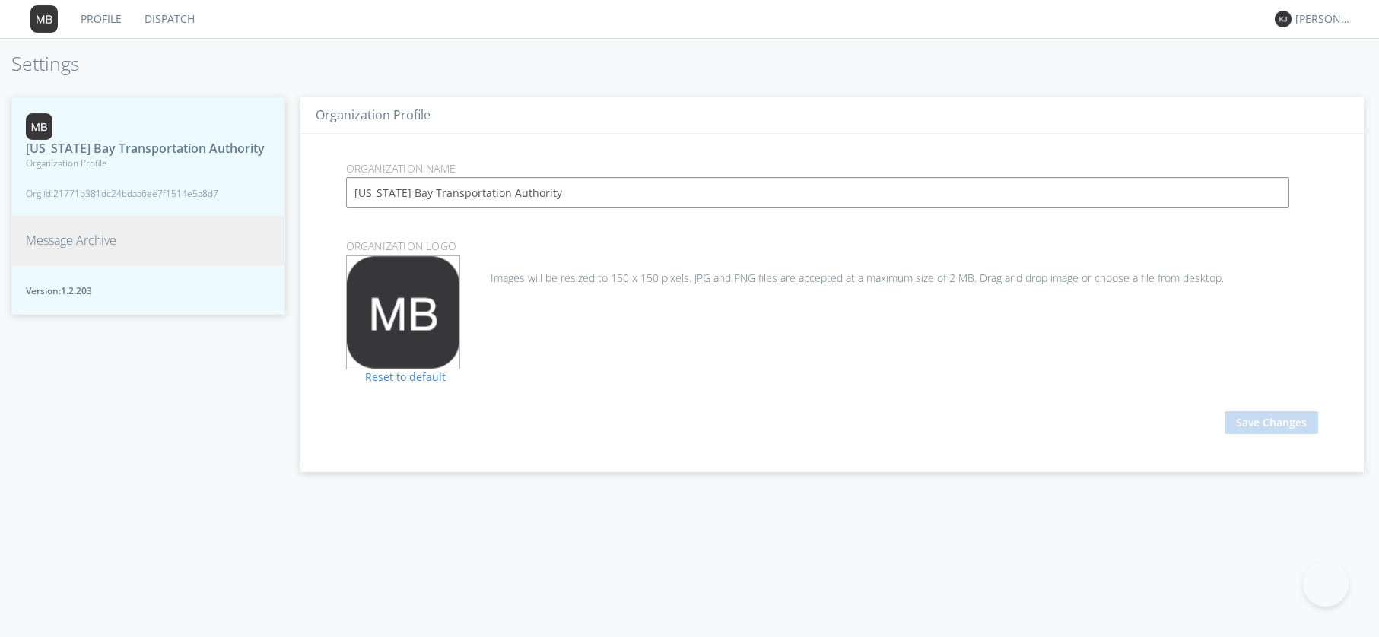  What do you see at coordinates (832, 116) in the screenshot?
I see `h3: Organization Profile` at bounding box center [832, 116].